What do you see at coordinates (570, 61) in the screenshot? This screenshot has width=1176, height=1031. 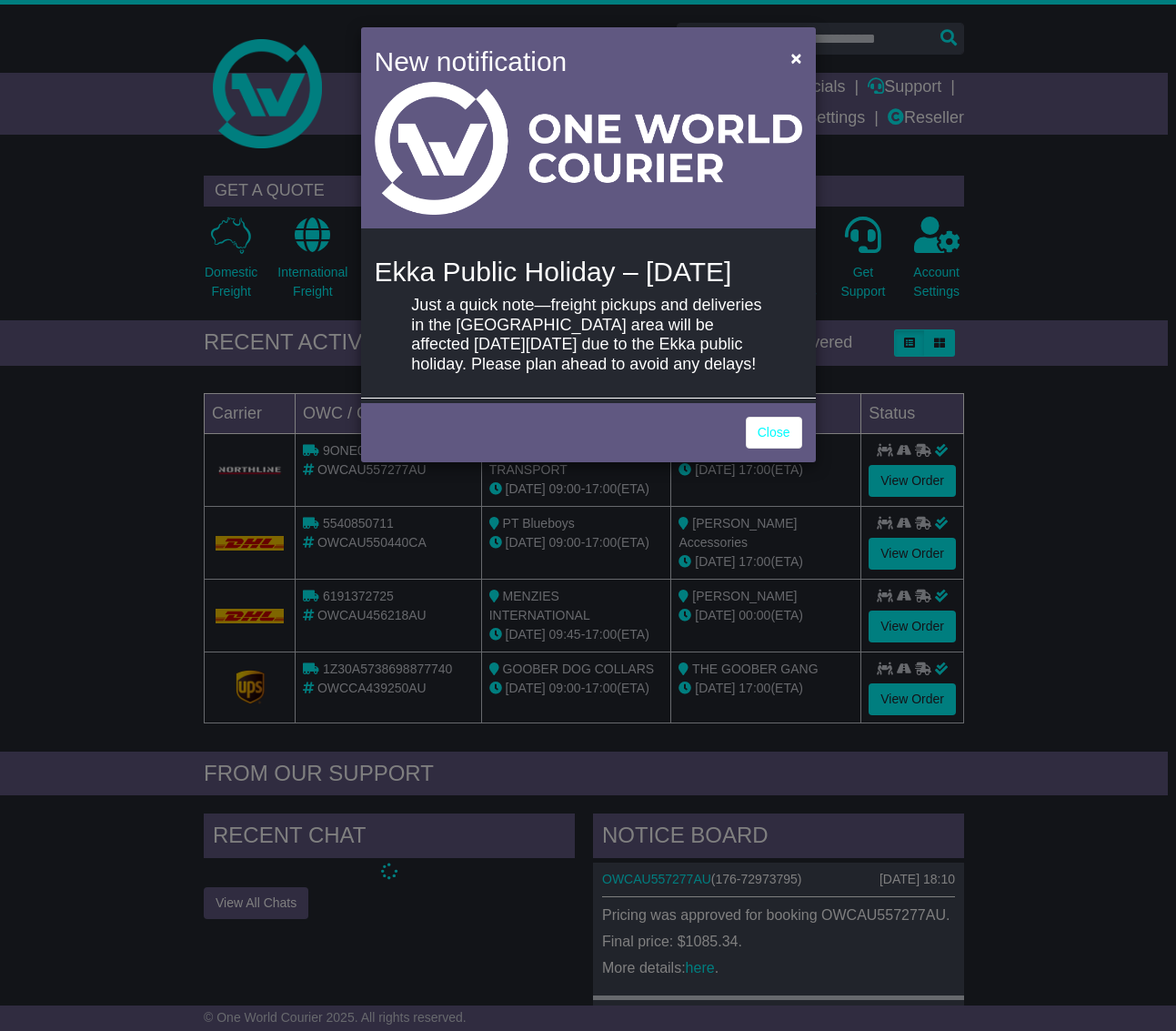 I see `h4: New notification` at bounding box center [570, 61].